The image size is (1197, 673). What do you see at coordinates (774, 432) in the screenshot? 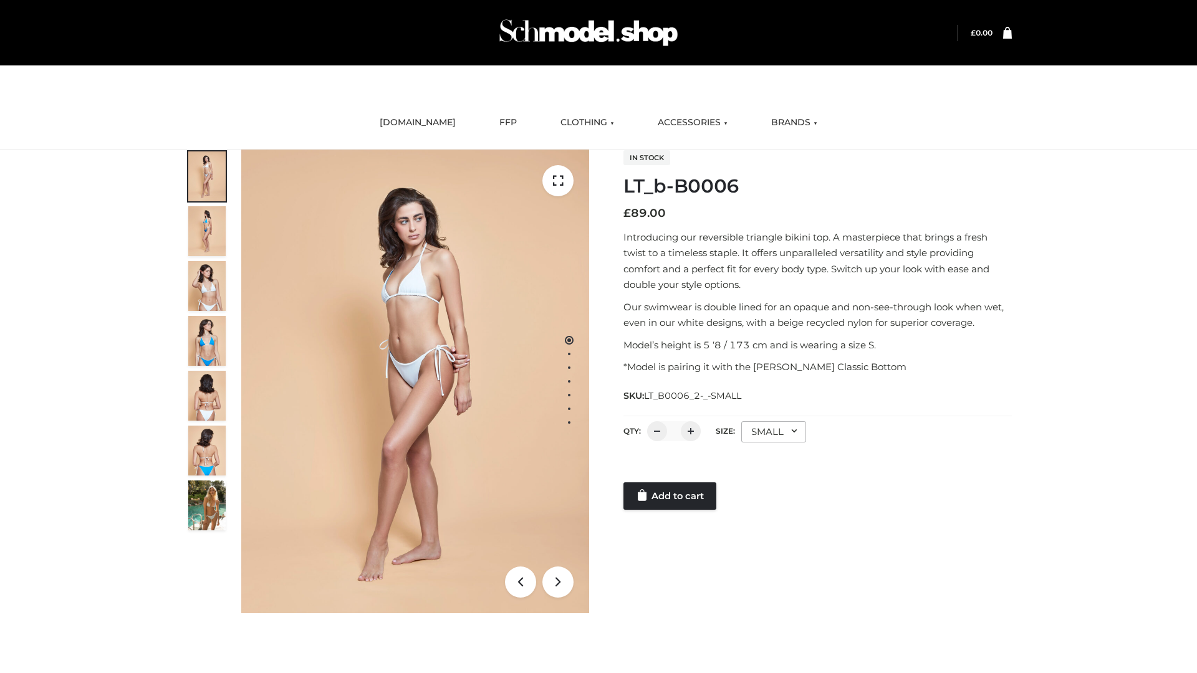
I see `div: SMALL` at bounding box center [774, 432].